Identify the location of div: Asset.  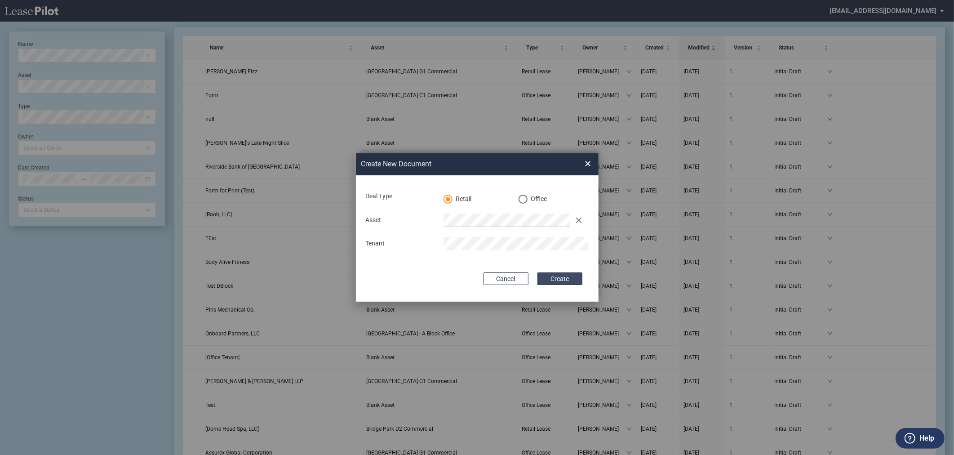
(399, 220).